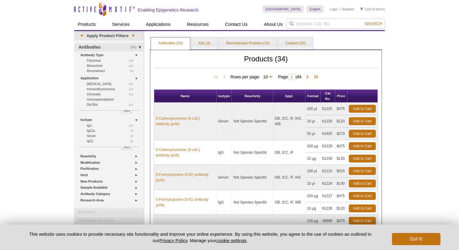 The width and height of the screenshot is (459, 250). Describe the element at coordinates (224, 152) in the screenshot. I see `td: IgG` at that location.